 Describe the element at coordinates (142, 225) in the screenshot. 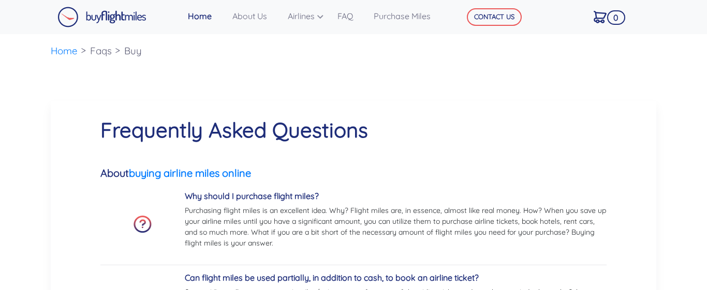

I see `img: faq-icon.png` at that location.